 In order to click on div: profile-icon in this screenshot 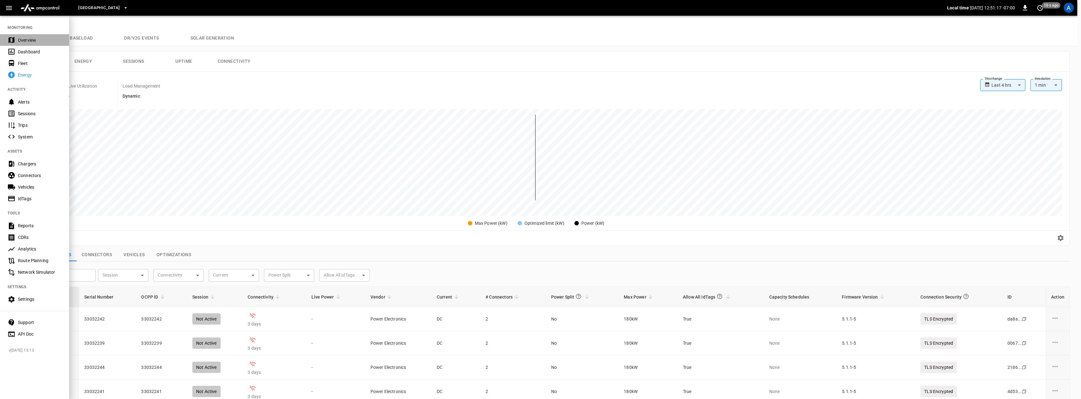, I will do `click(1069, 8)`.